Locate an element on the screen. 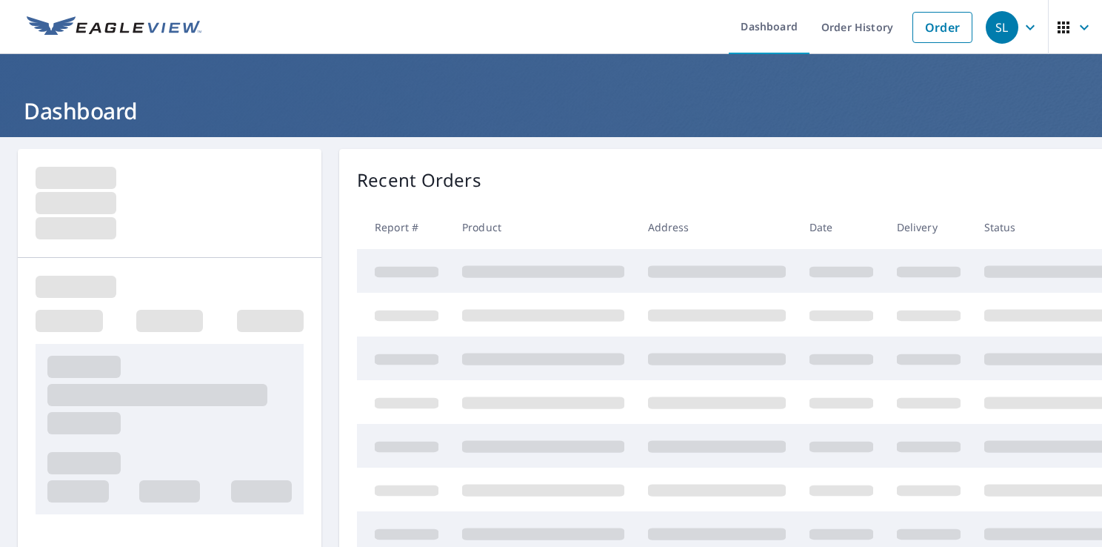 The height and width of the screenshot is (547, 1102). th: Address is located at coordinates (717, 227).